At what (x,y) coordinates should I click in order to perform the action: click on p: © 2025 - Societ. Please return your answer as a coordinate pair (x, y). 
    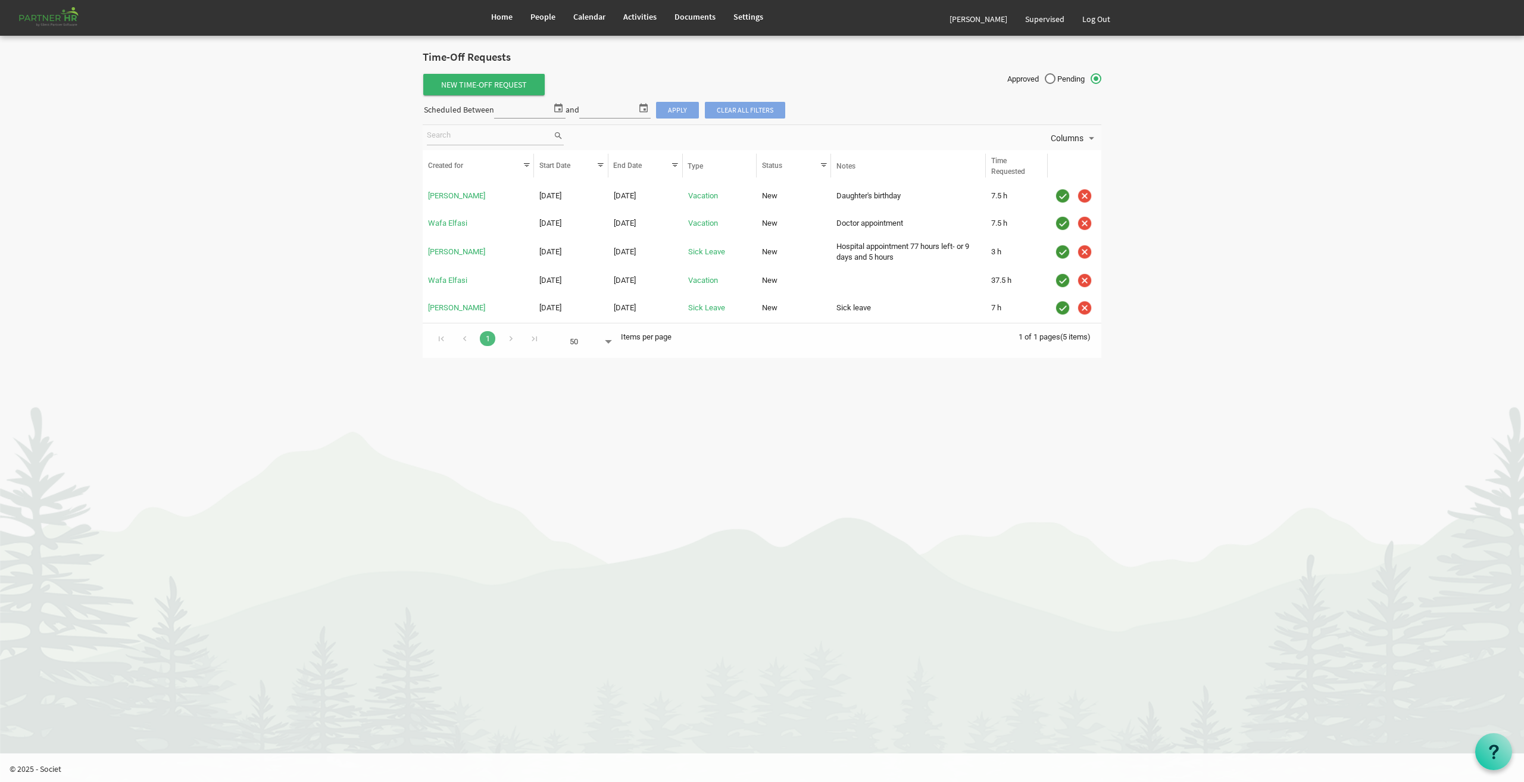
    Looking at the image, I should click on (767, 769).